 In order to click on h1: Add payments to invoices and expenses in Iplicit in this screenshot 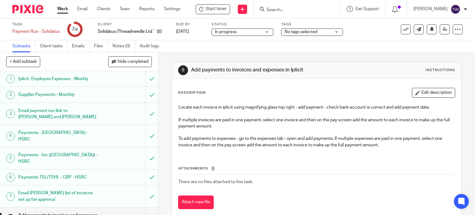, I will do `click(260, 70)`.